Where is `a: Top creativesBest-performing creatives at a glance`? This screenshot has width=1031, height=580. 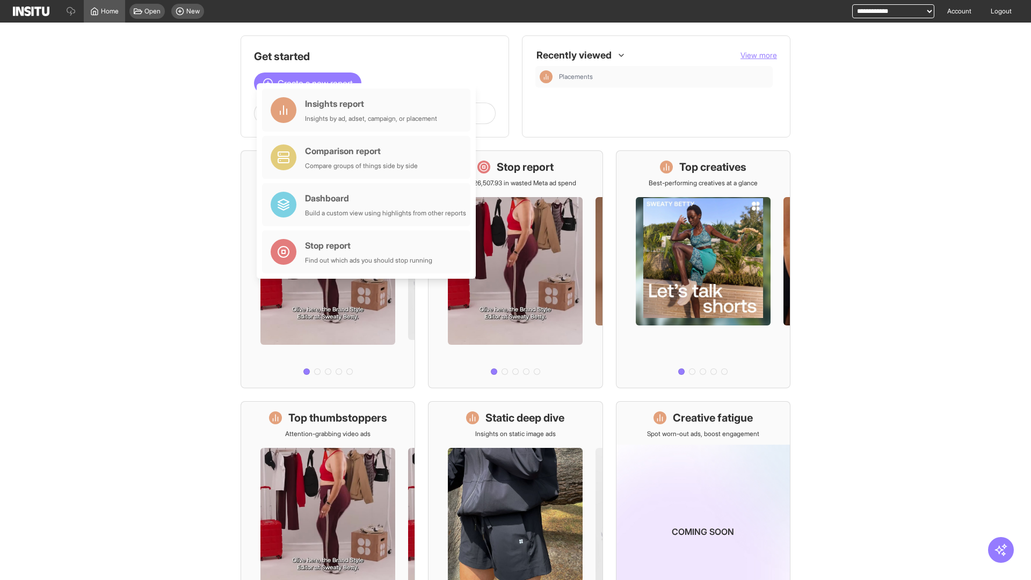
a: Top creativesBest-performing creatives at a glance is located at coordinates (703, 269).